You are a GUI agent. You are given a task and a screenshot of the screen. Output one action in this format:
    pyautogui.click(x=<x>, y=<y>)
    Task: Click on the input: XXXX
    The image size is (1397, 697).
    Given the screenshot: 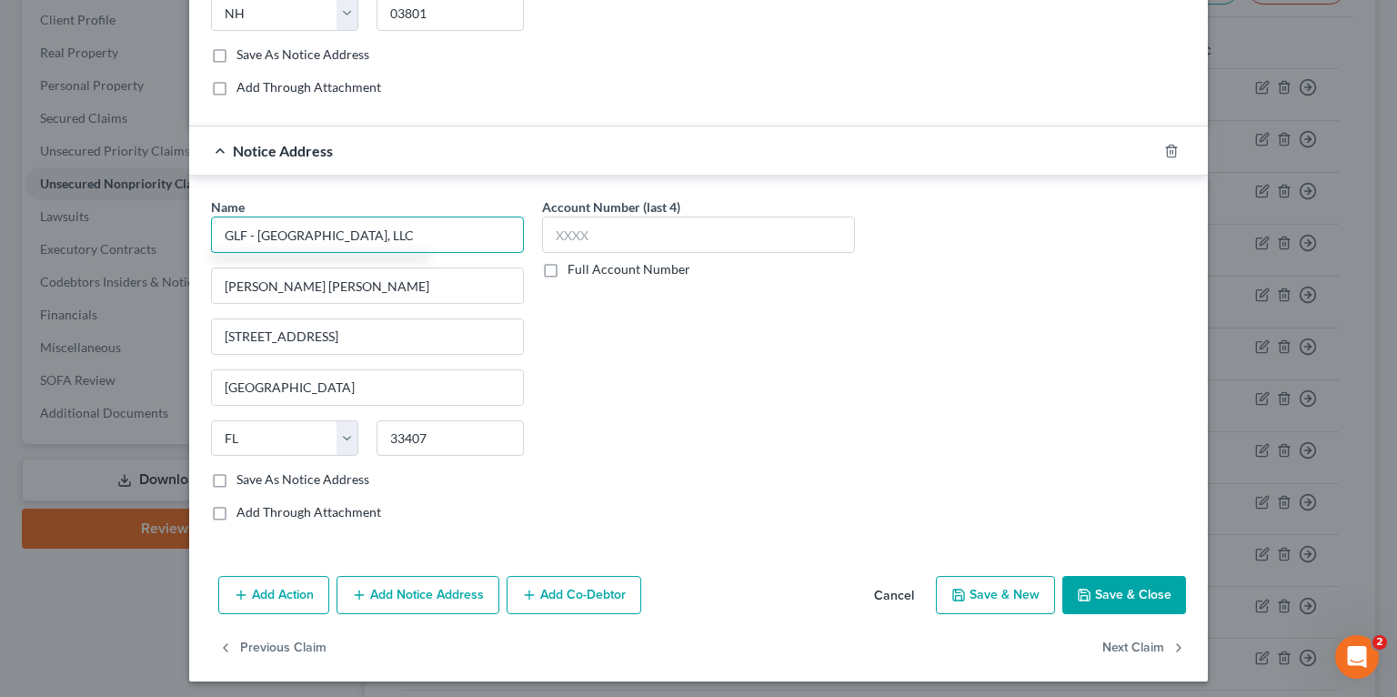 What is the action you would take?
    pyautogui.click(x=699, y=235)
    